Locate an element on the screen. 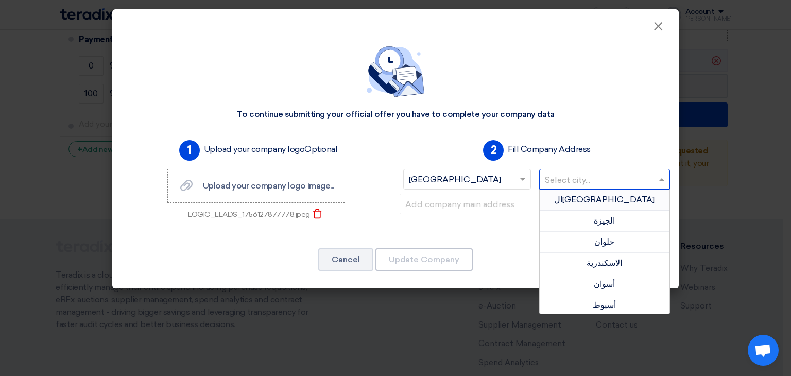  span: أسيوط is located at coordinates (604, 305).